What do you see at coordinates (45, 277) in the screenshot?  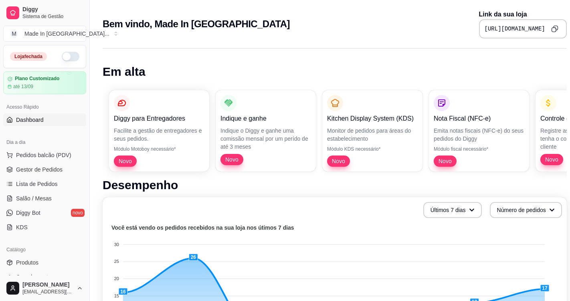 I see `a: Complementos` at bounding box center [45, 277].